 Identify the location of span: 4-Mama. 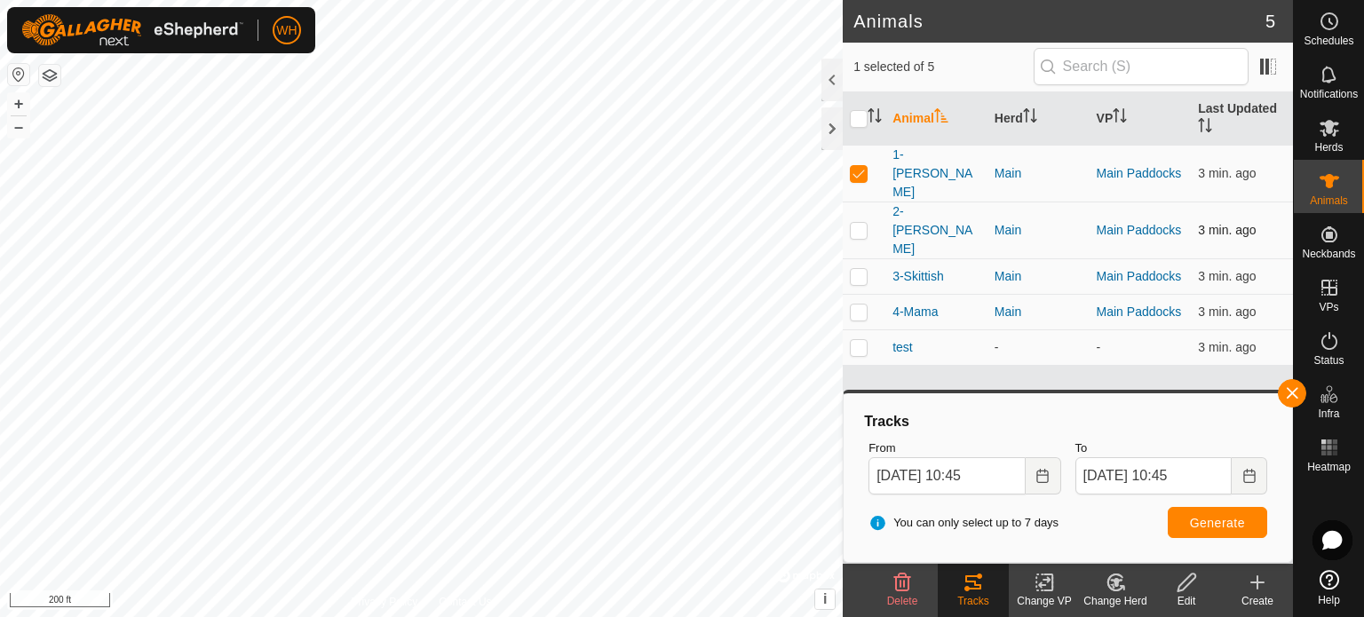
(914, 312).